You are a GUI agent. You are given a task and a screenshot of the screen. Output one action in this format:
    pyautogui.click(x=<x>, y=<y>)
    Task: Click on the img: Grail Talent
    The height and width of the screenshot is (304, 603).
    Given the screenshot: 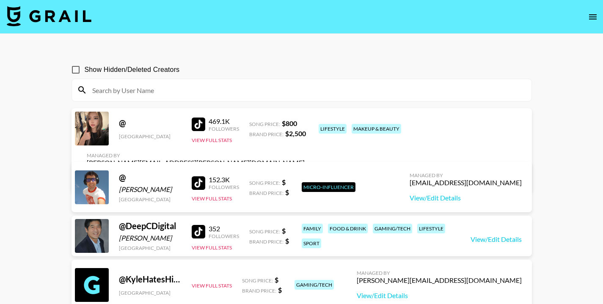 What is the action you would take?
    pyautogui.click(x=49, y=16)
    